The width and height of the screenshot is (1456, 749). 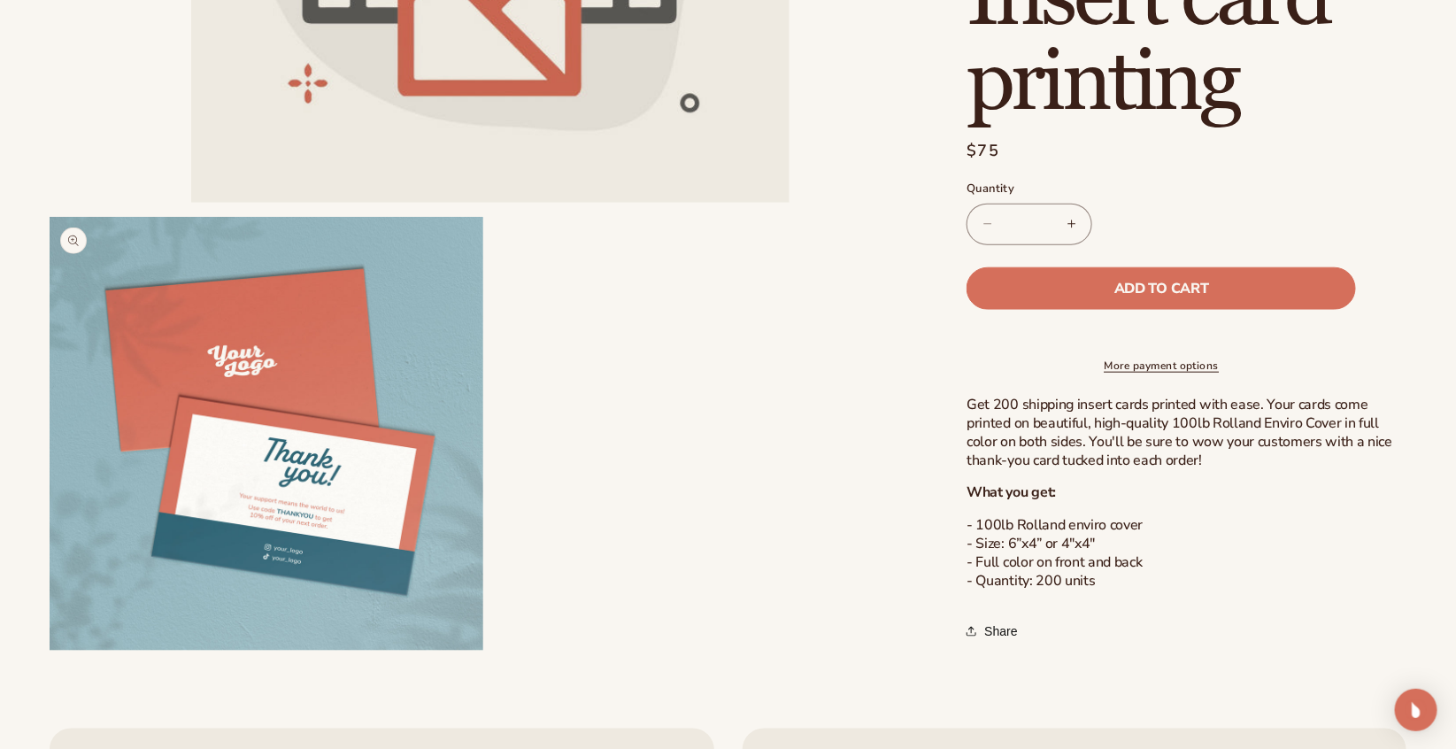 What do you see at coordinates (1186, 432) in the screenshot?
I see `p: Get 200 shipping insert cards printed with ease. Your cards come printed on beautiful, high-quali...` at bounding box center [1186, 432].